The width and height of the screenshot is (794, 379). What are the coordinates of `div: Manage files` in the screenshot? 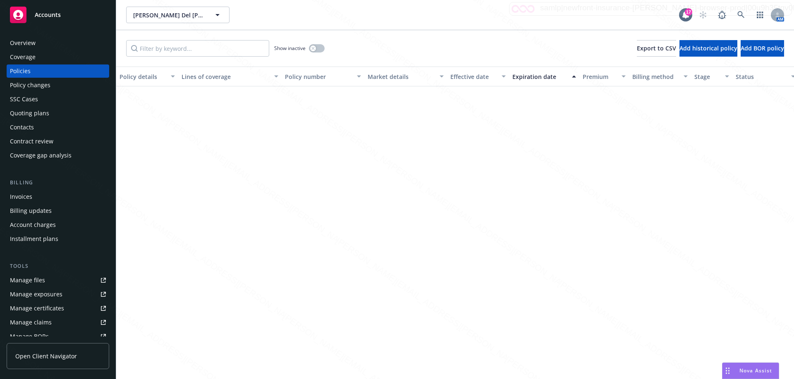 It's located at (27, 280).